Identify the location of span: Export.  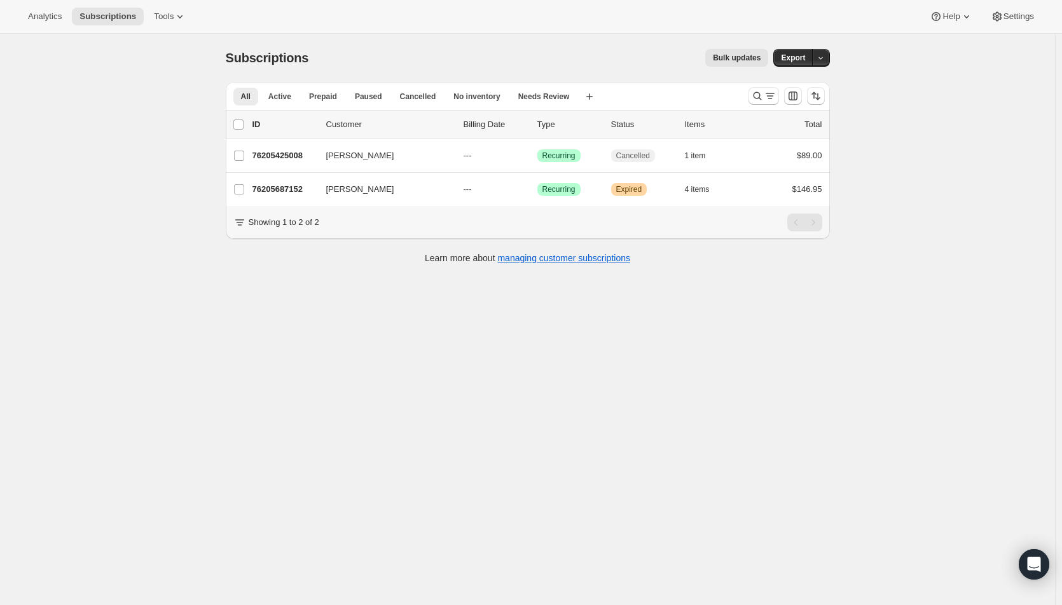
(793, 58).